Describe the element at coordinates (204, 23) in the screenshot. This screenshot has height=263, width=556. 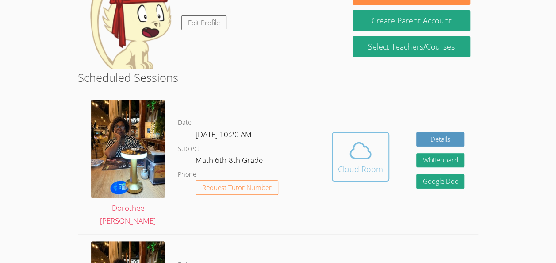
I see `a: Edit Profile` at that location.